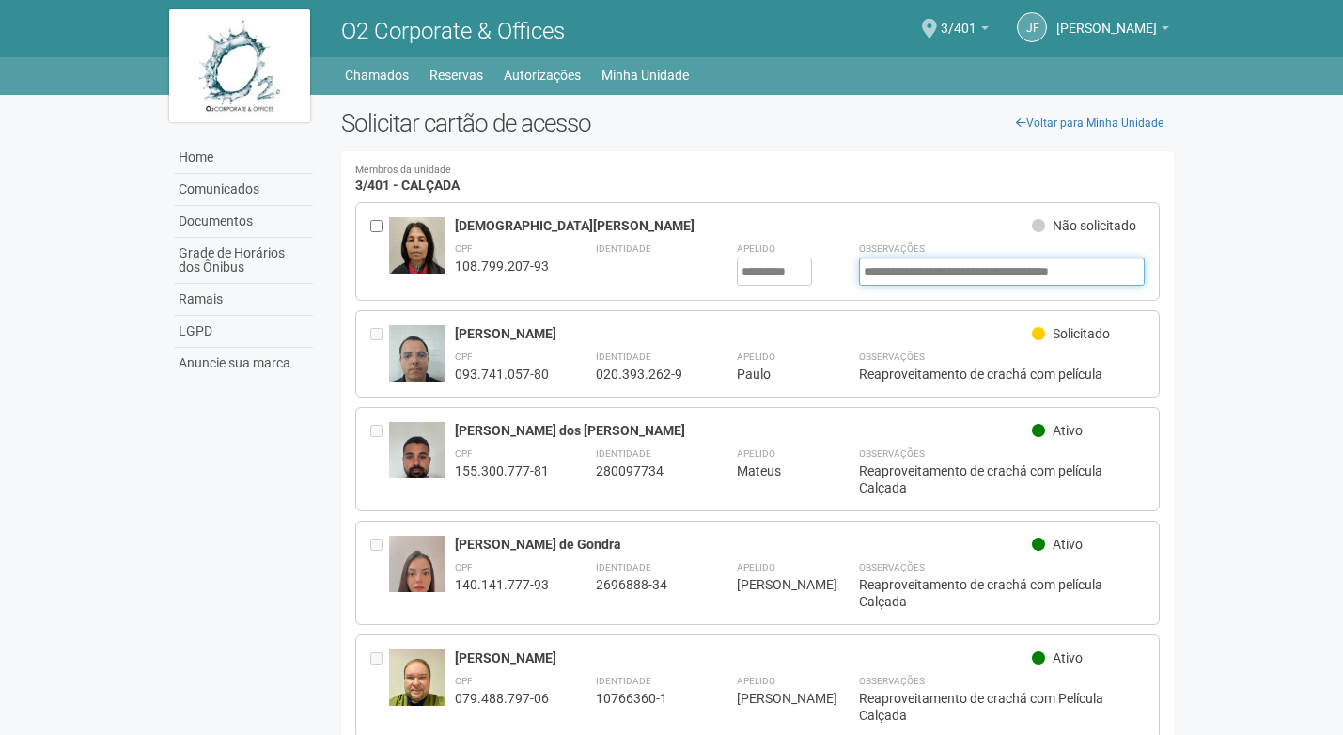  What do you see at coordinates (1089, 123) in the screenshot?
I see `a: Voltar para Minha Unidade` at bounding box center [1089, 123].